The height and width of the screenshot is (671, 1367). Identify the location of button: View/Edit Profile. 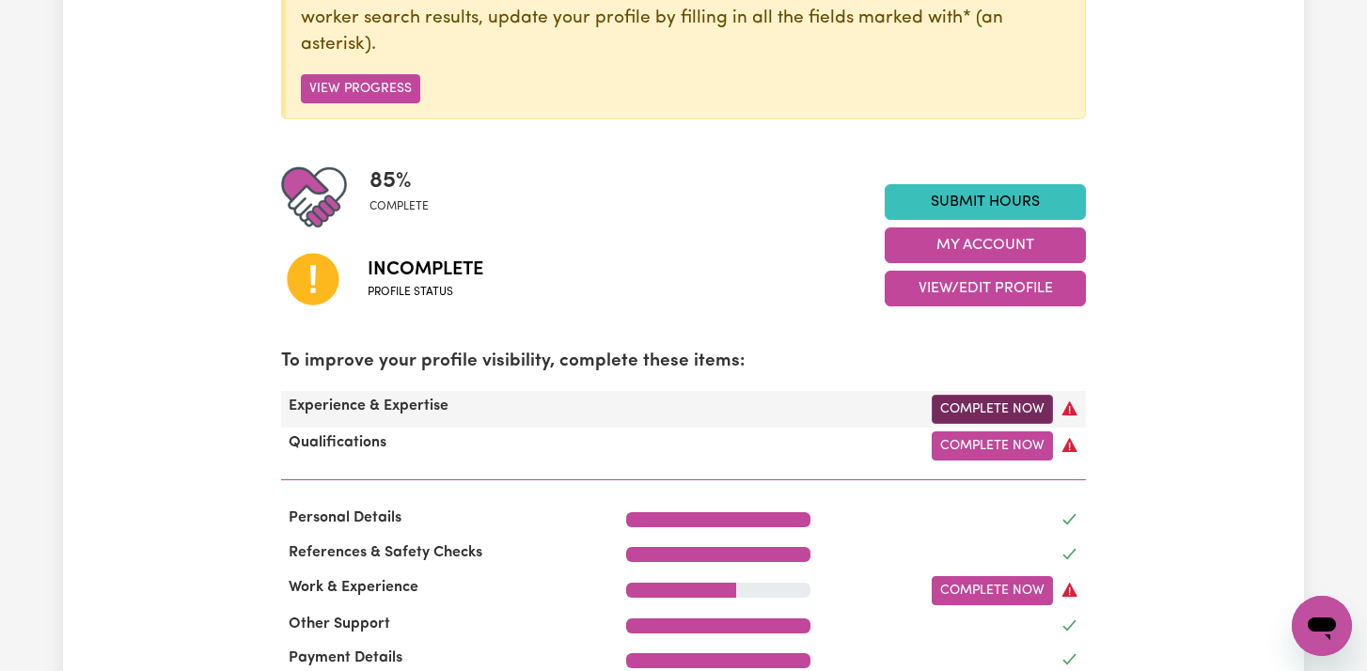
(985, 289).